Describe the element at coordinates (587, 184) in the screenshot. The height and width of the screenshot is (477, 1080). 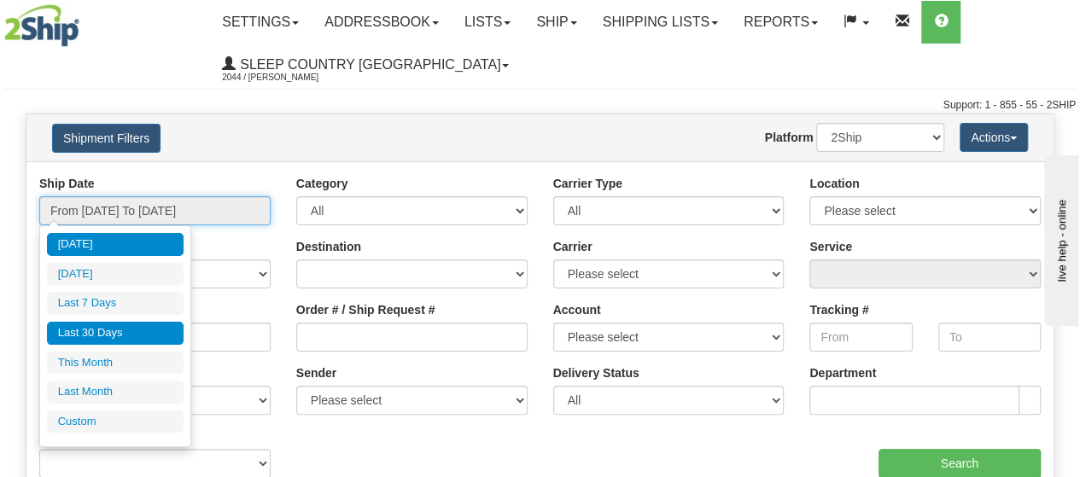
I see `label: Carrier Type` at that location.